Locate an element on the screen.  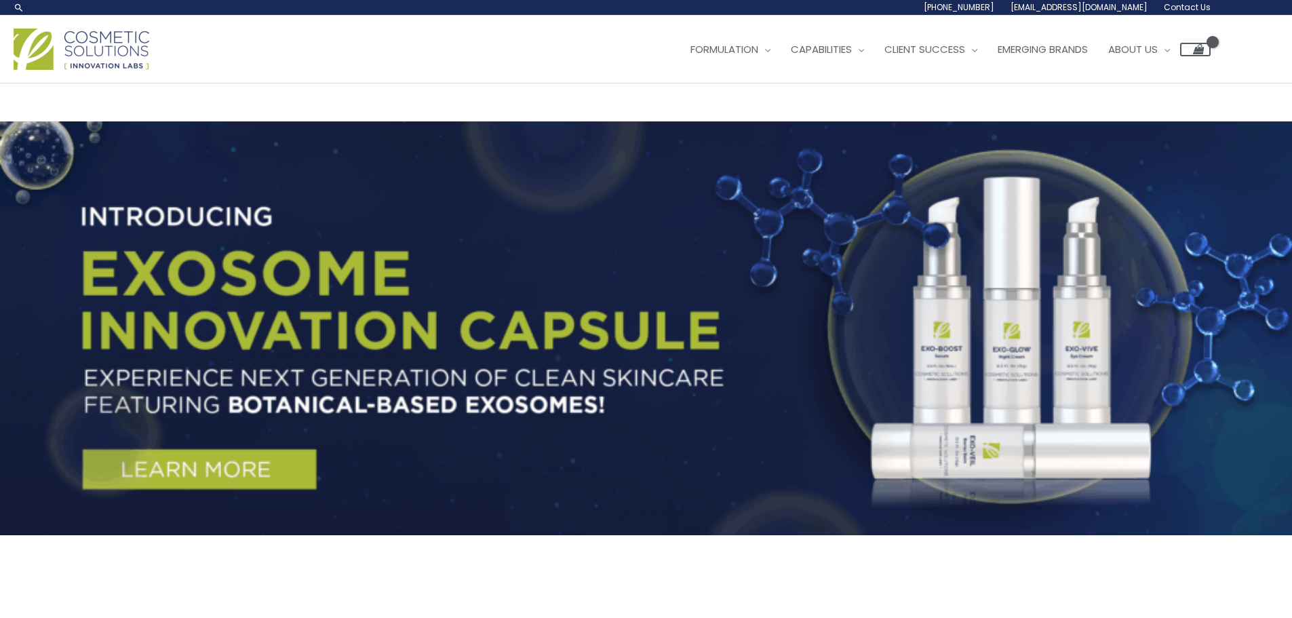
span: Contact Us is located at coordinates (1187, 7).